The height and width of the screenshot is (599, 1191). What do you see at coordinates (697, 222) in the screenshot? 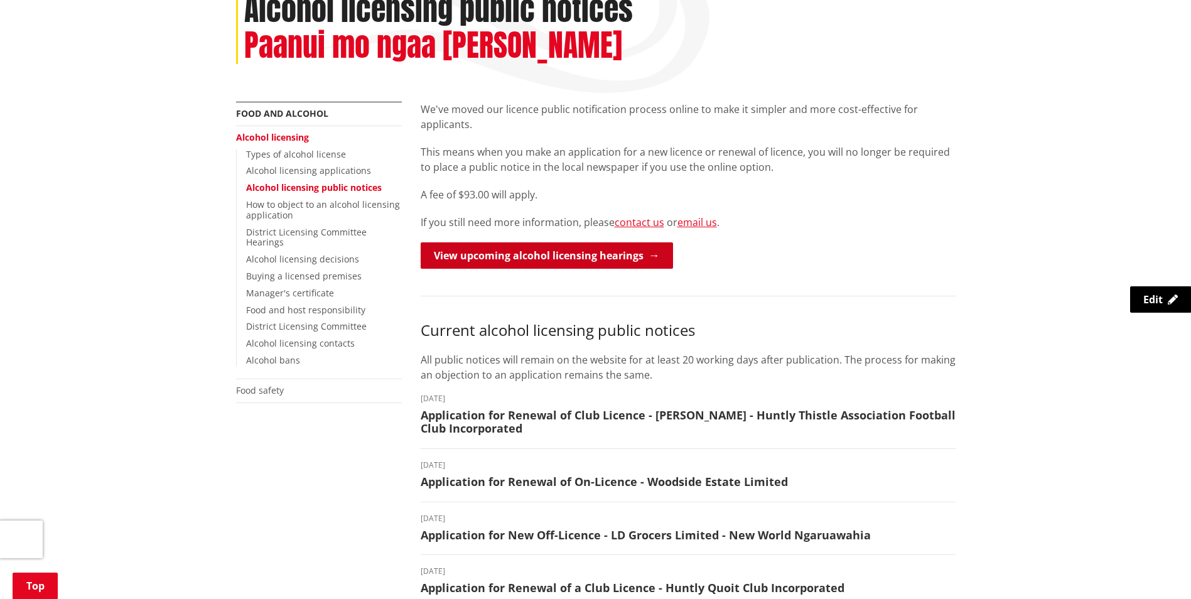
I see `a: email us​` at bounding box center [697, 222].